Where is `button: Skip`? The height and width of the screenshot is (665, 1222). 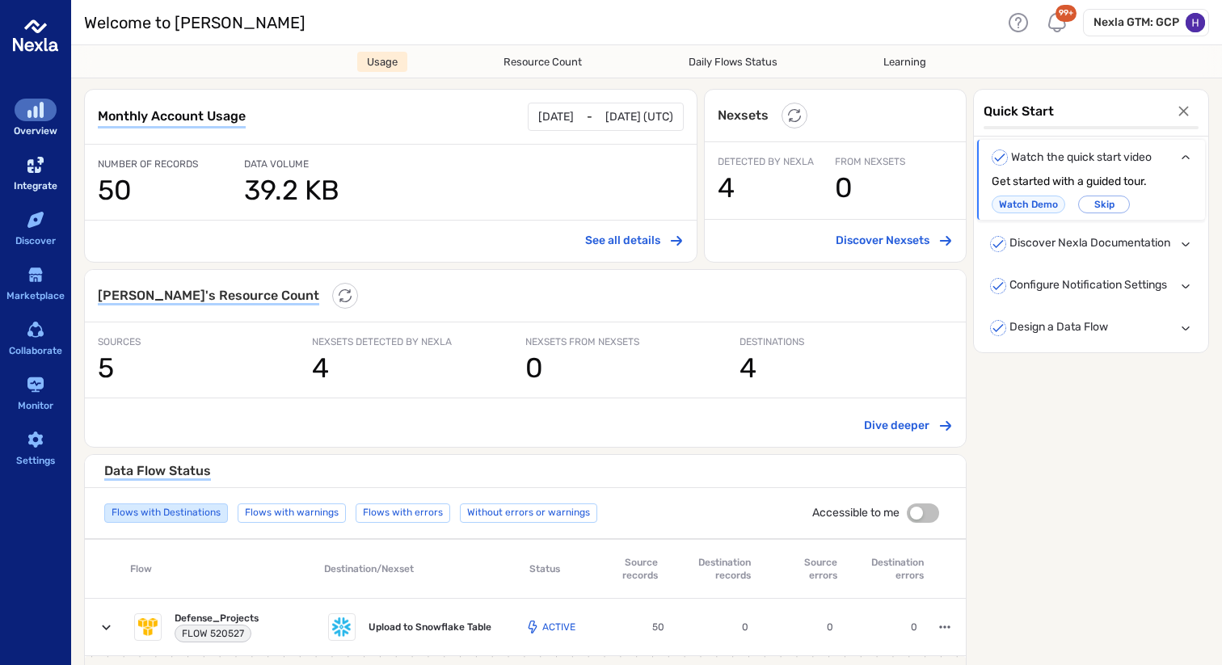
button: Skip is located at coordinates (1104, 205).